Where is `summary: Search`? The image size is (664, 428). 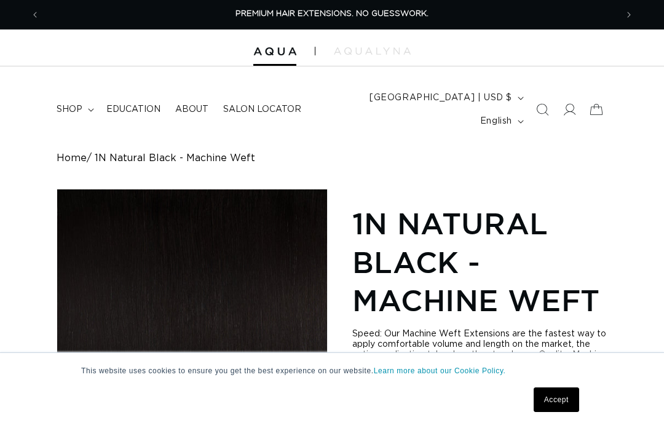
summary: Search is located at coordinates (542, 109).